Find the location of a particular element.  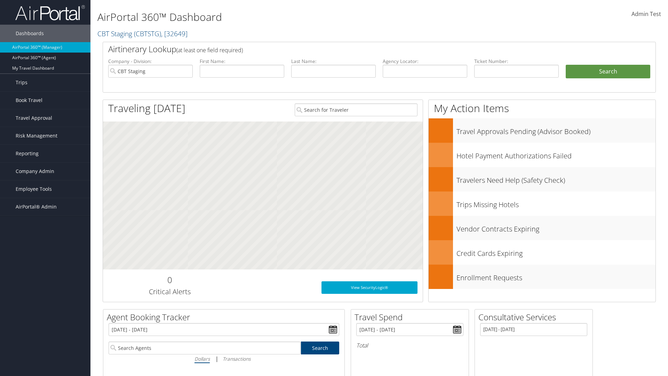

label: Agency Locator: is located at coordinates (425, 61).